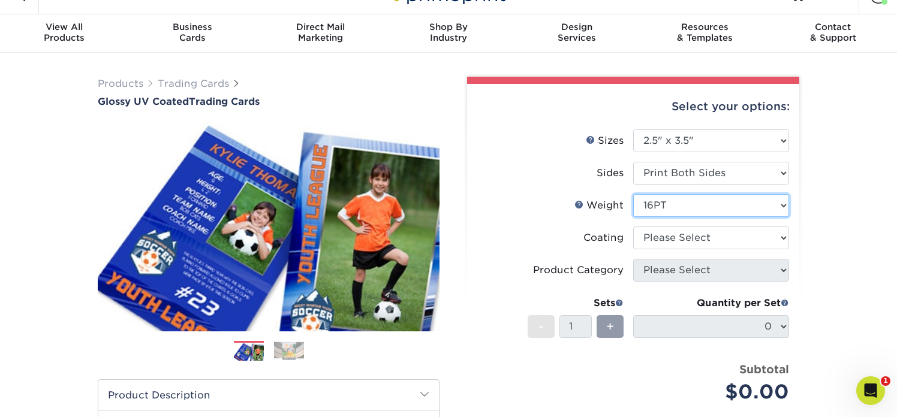 This screenshot has width=897, height=417. Describe the element at coordinates (833, 32) in the screenshot. I see `div: & Support` at that location.